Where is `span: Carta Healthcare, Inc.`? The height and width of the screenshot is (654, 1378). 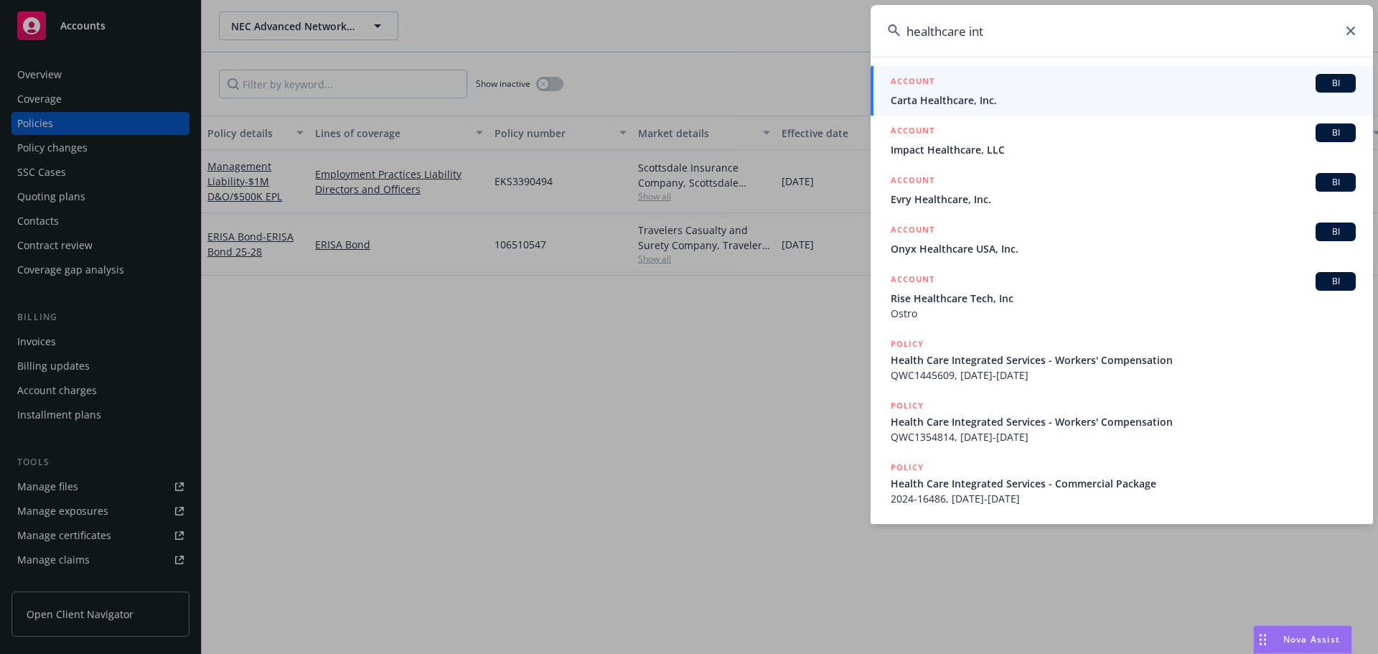
span: Carta Healthcare, Inc. is located at coordinates (1123, 100).